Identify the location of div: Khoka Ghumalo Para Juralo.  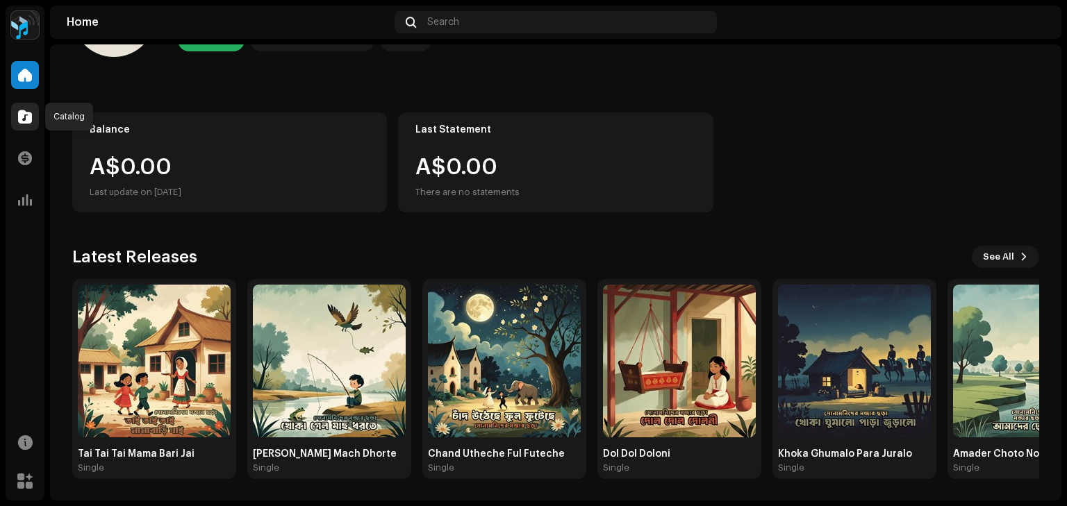
(854, 454).